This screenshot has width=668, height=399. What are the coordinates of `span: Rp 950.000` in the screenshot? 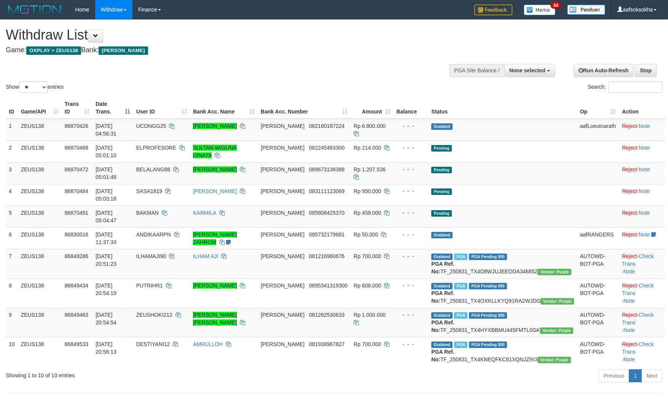 It's located at (367, 191).